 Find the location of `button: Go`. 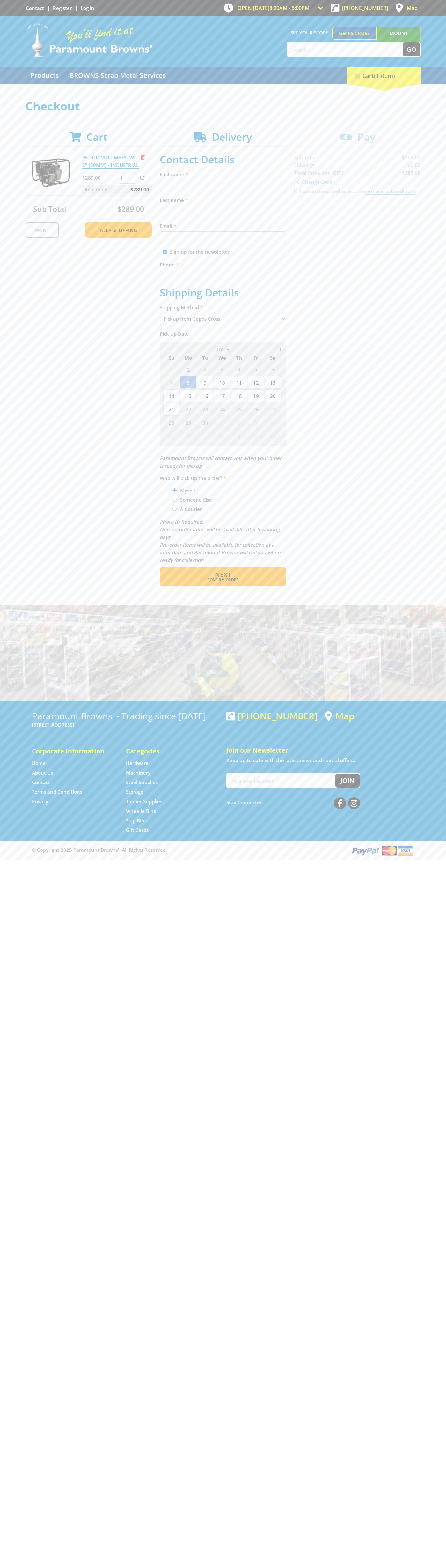

button: Go is located at coordinates (412, 49).